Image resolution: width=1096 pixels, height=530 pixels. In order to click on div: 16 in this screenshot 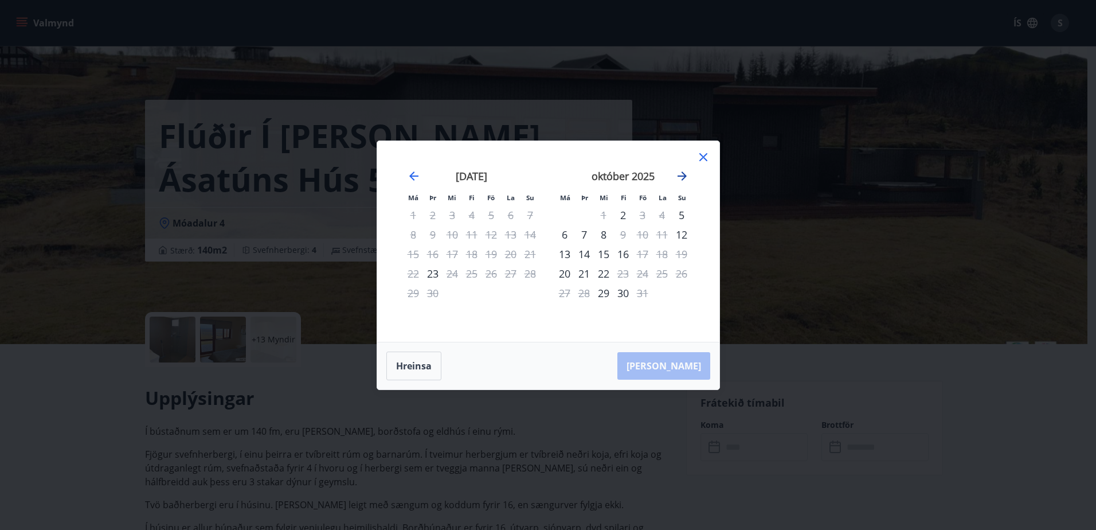, I will do `click(623, 254)`.